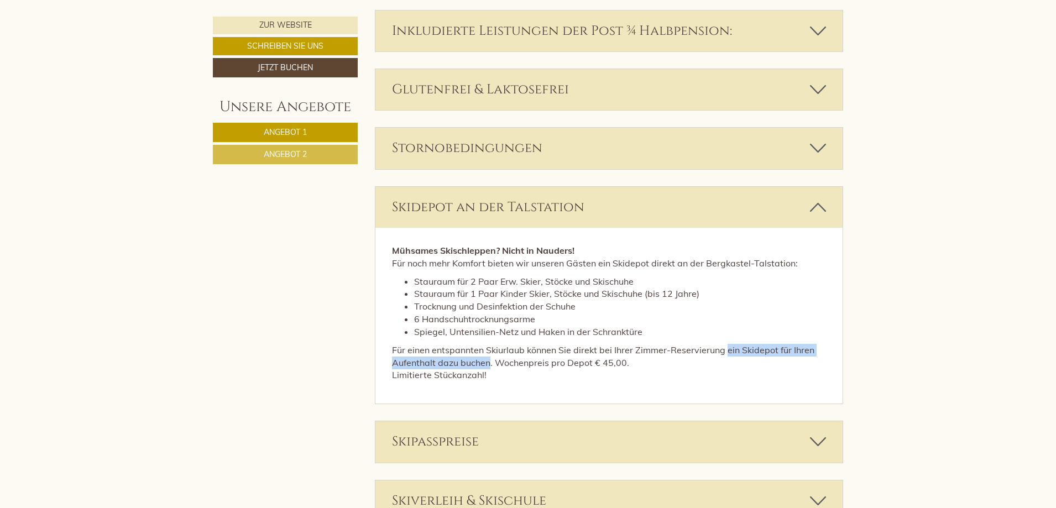 Image resolution: width=1056 pixels, height=508 pixels. What do you see at coordinates (609, 148) in the screenshot?
I see `div: Stornobedingungen` at bounding box center [609, 148].